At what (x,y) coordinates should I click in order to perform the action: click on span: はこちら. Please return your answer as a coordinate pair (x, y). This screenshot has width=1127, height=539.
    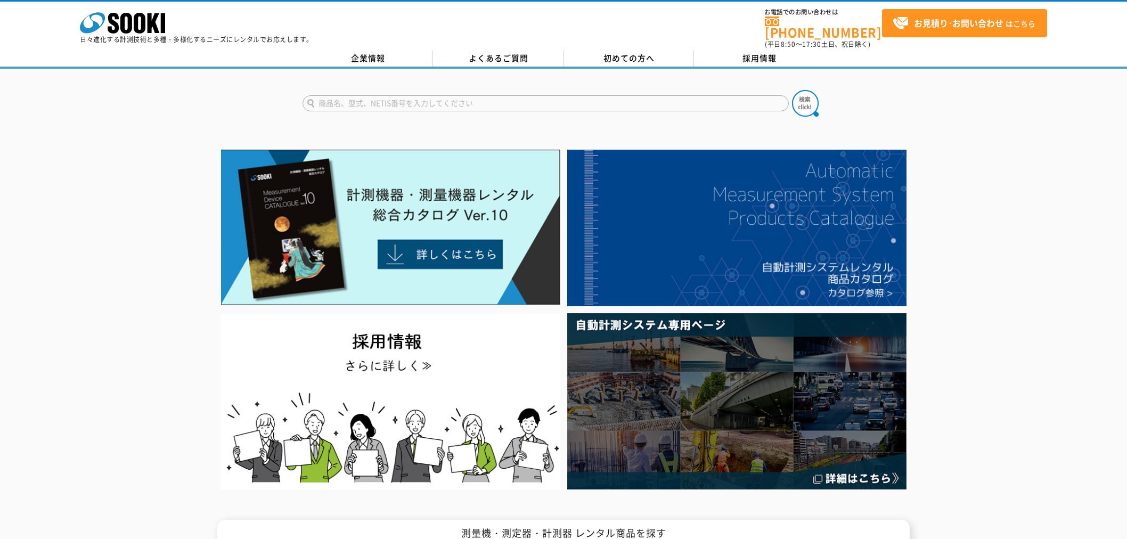
    Looking at the image, I should click on (964, 23).